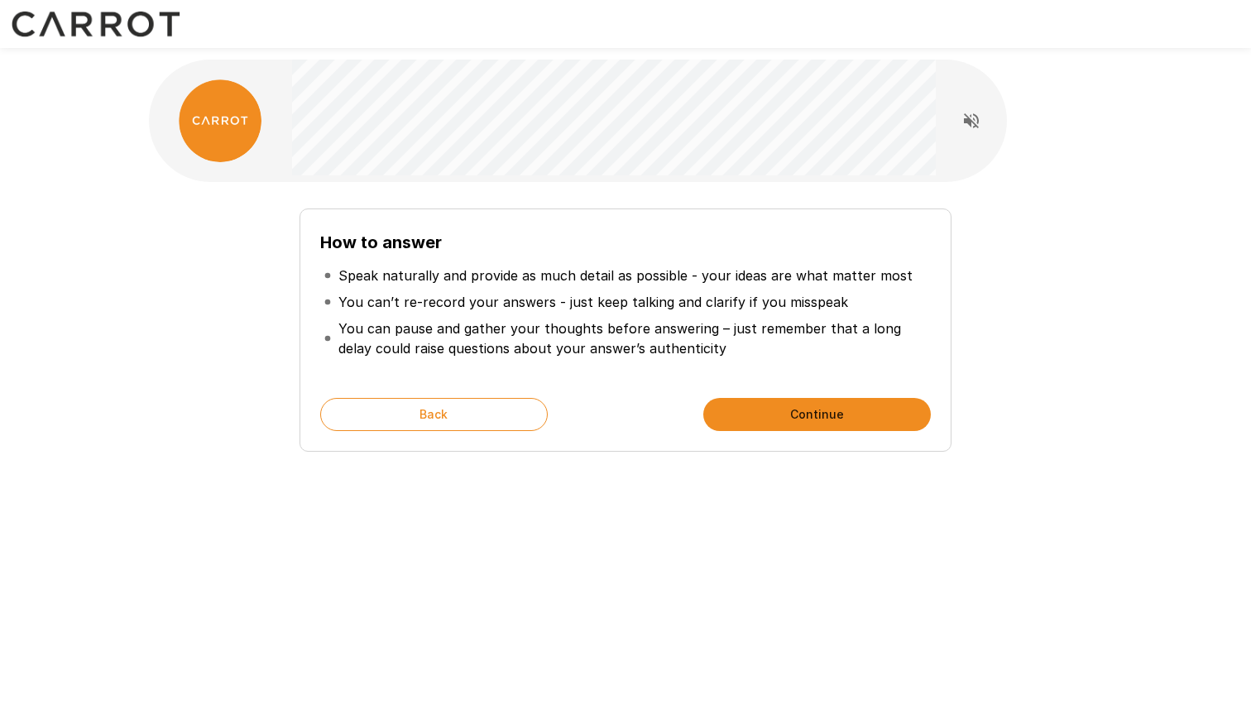 The height and width of the screenshot is (709, 1251). What do you see at coordinates (434, 415) in the screenshot?
I see `button: Back` at bounding box center [434, 415].